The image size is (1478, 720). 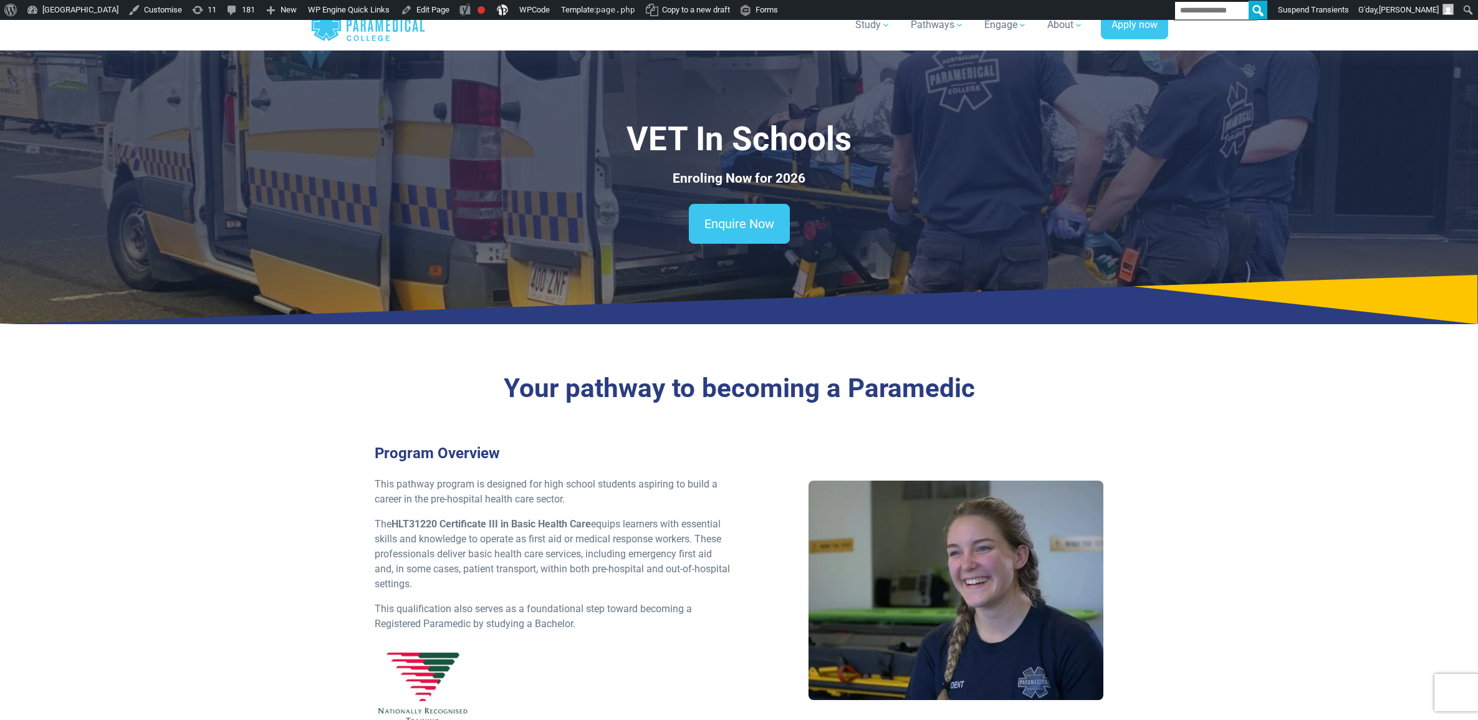 What do you see at coordinates (368, 25) in the screenshot?
I see `a: Australian Paramedical College` at bounding box center [368, 25].